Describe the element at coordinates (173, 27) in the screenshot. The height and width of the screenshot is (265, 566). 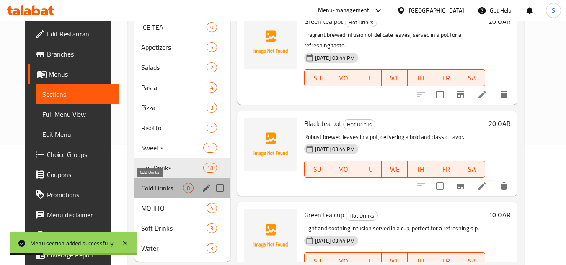
I see `span: ICE TEA` at that location.